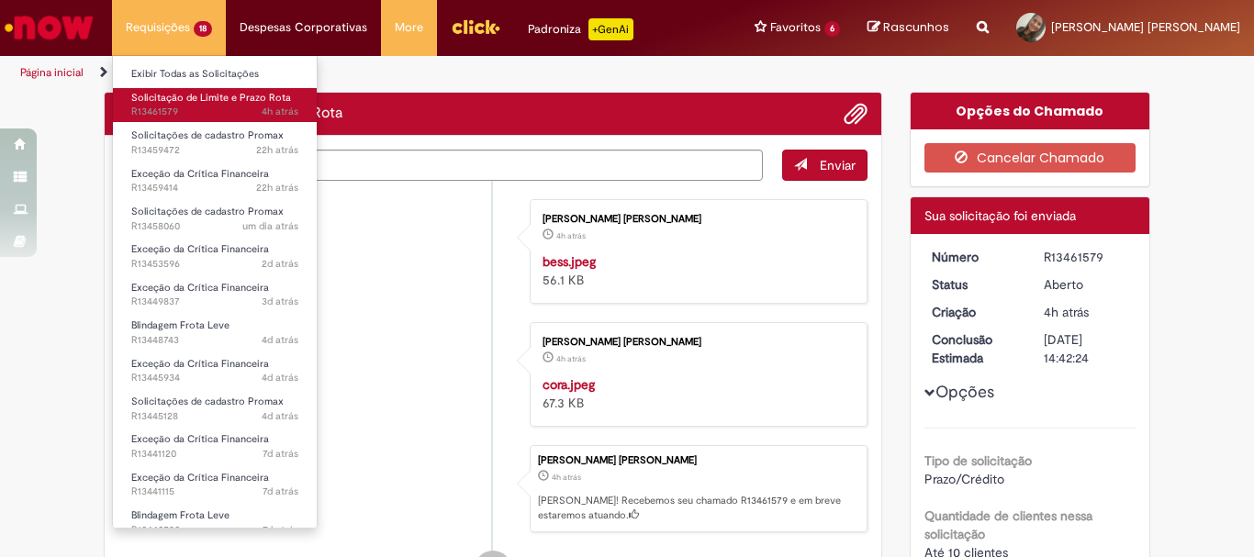 The height and width of the screenshot is (557, 1254). I want to click on p: +GenAi, so click(610, 29).